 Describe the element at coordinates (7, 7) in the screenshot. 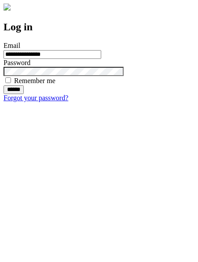

I see `img: logo-4e3dc11c47720685a147b03b5a06dd966a58ff35d612b21f08c02c0306f2b779.png` at that location.